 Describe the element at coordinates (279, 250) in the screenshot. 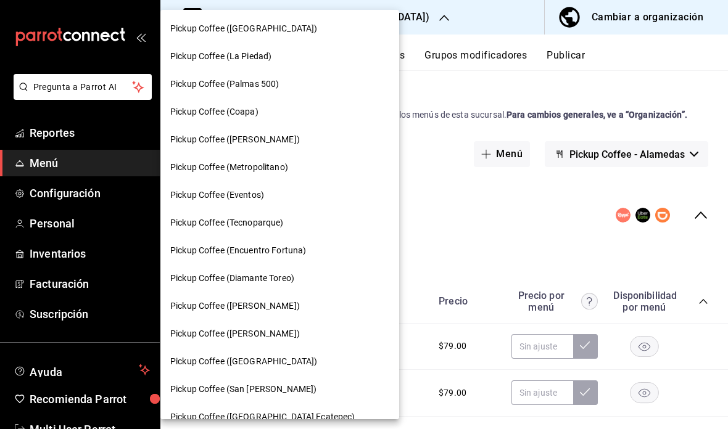

I see `div: Pickup Coffee (Encuentro Fortuna)` at that location.